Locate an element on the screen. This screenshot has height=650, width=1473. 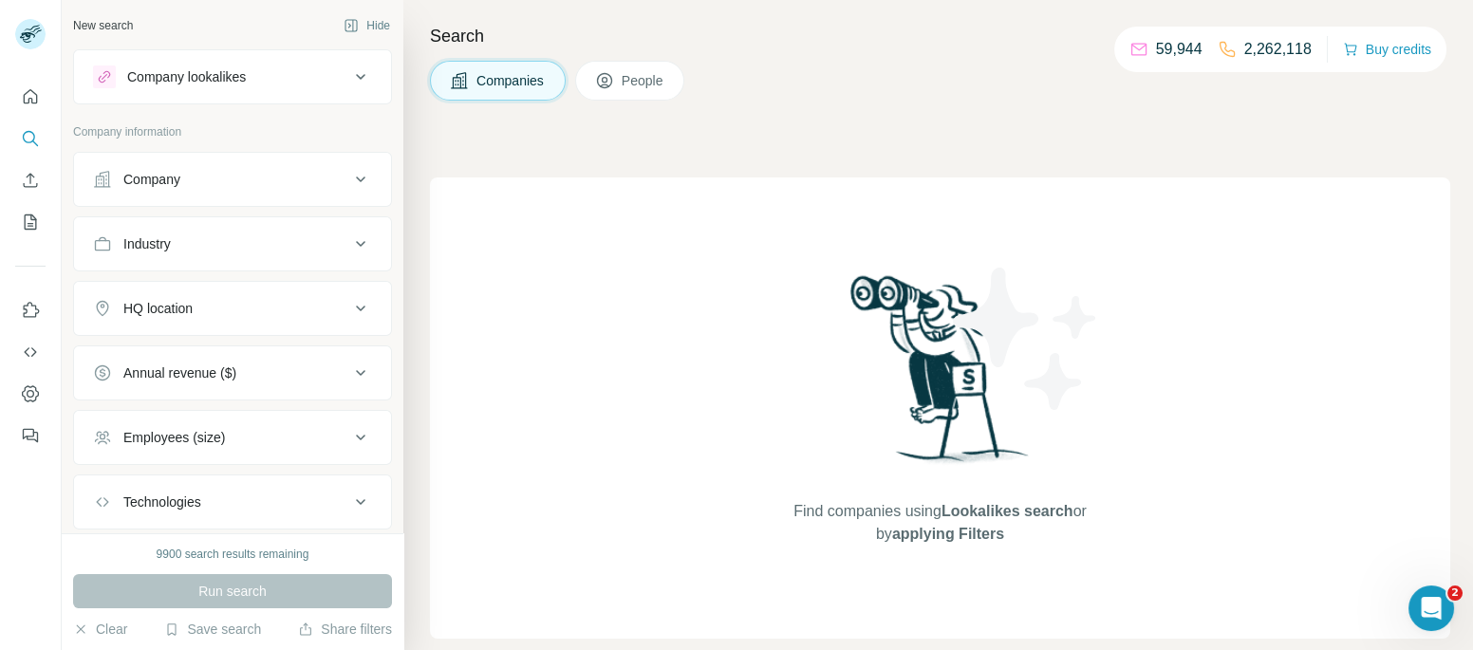
button: Technologies is located at coordinates (233, 502).